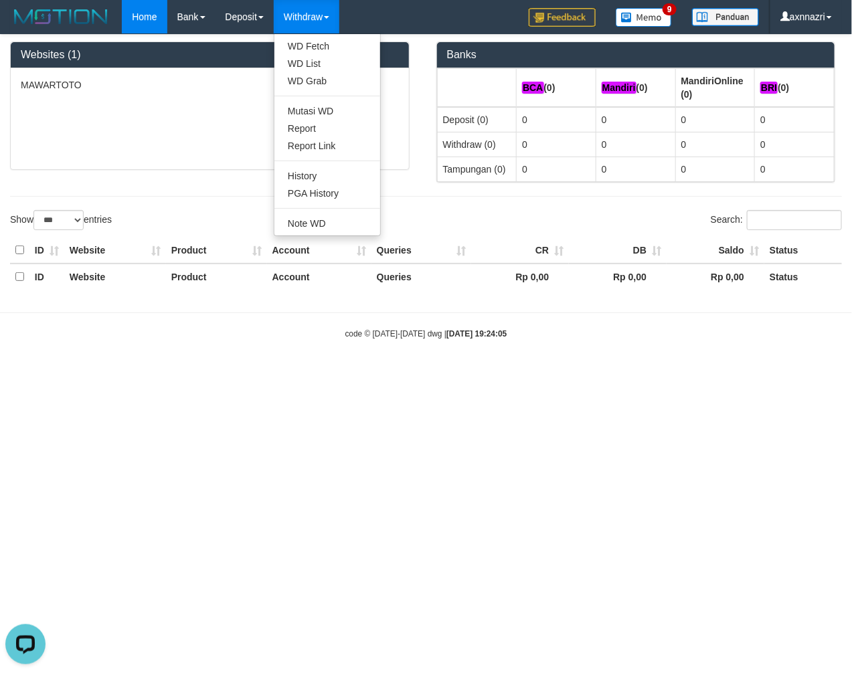  What do you see at coordinates (327, 128) in the screenshot?
I see `a: Report` at bounding box center [327, 128].